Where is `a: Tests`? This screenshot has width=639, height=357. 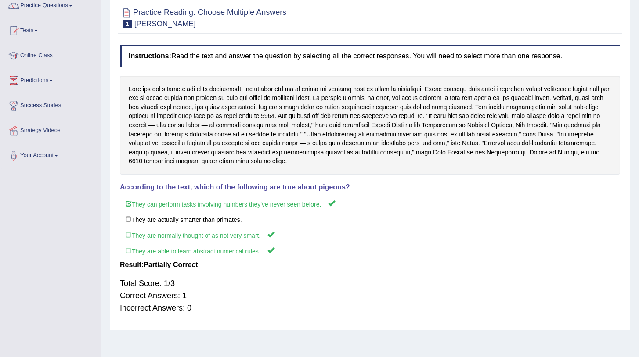
a: Tests is located at coordinates (50, 29).